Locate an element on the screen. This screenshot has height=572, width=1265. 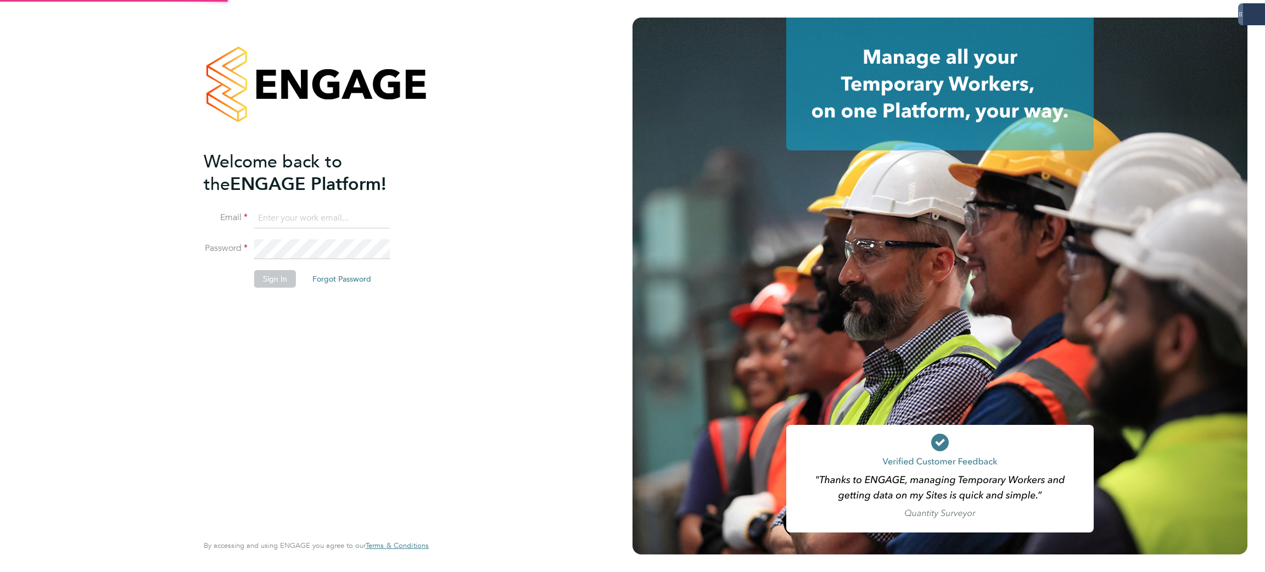
span: By accessing and using ENGAGE you agree to our is located at coordinates (316, 545).